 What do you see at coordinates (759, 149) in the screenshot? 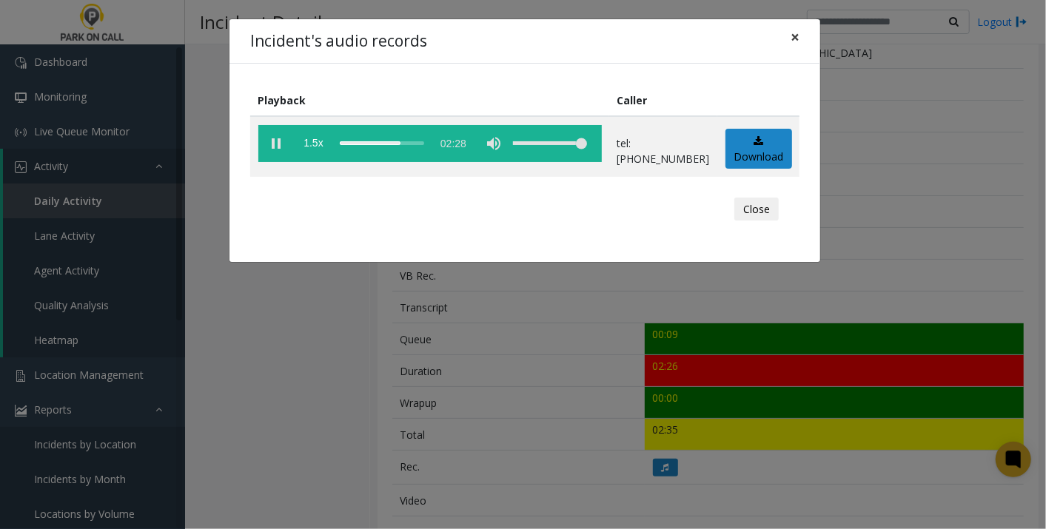
I see `a: Download` at bounding box center [759, 149].